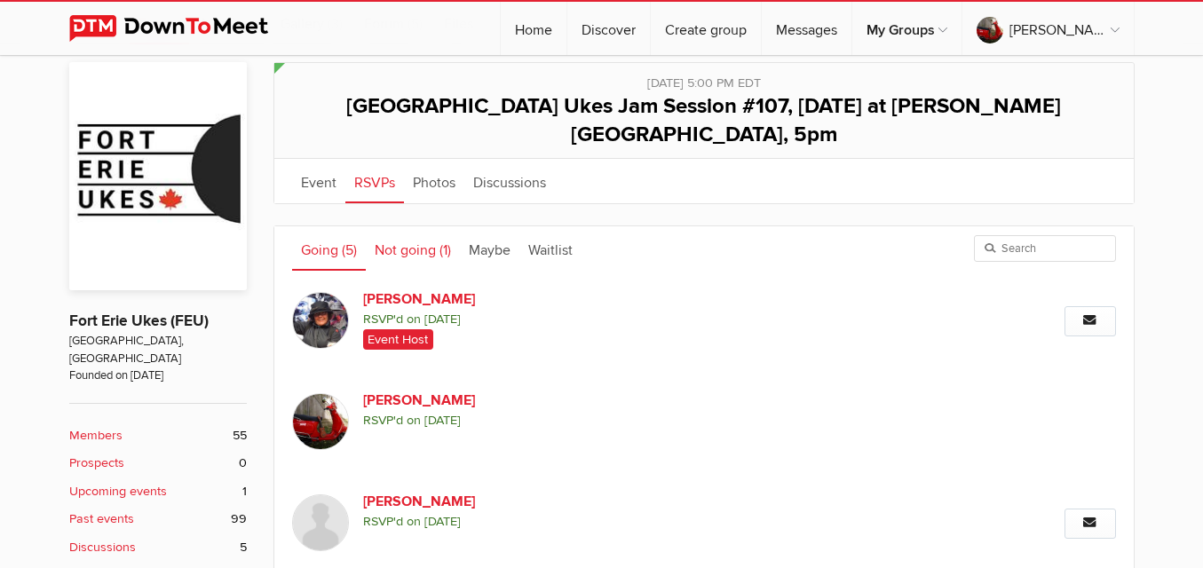 The width and height of the screenshot is (1203, 568). I want to click on a: Event, so click(319, 181).